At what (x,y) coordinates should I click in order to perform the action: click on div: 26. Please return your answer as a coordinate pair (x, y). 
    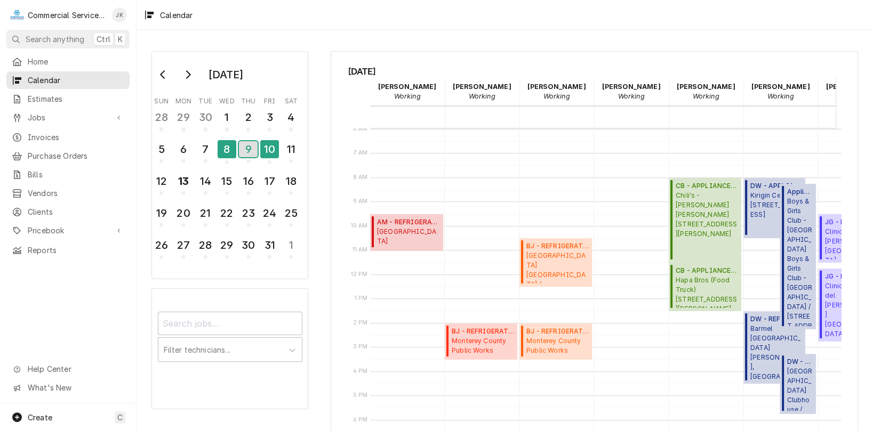
    Looking at the image, I should click on (161, 245).